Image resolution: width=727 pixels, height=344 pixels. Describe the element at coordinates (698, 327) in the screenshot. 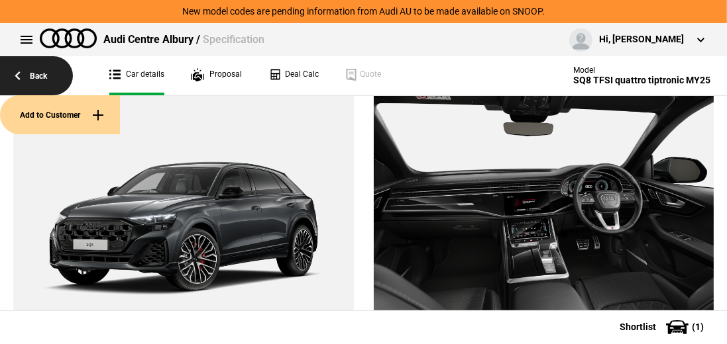

I see `span: ( 1 )` at that location.